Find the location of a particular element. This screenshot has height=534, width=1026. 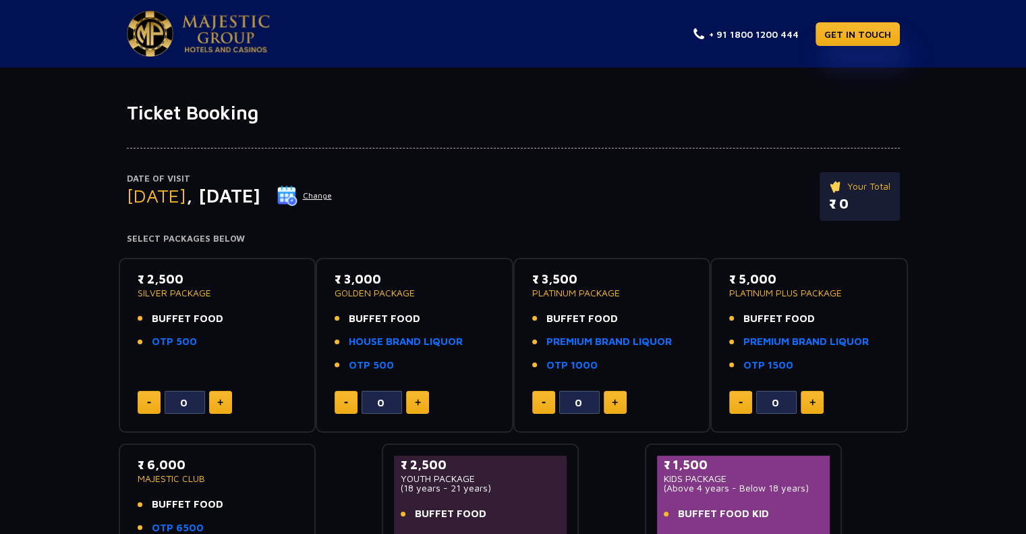

p: GOLDEN PACKAGE is located at coordinates (414, 293).